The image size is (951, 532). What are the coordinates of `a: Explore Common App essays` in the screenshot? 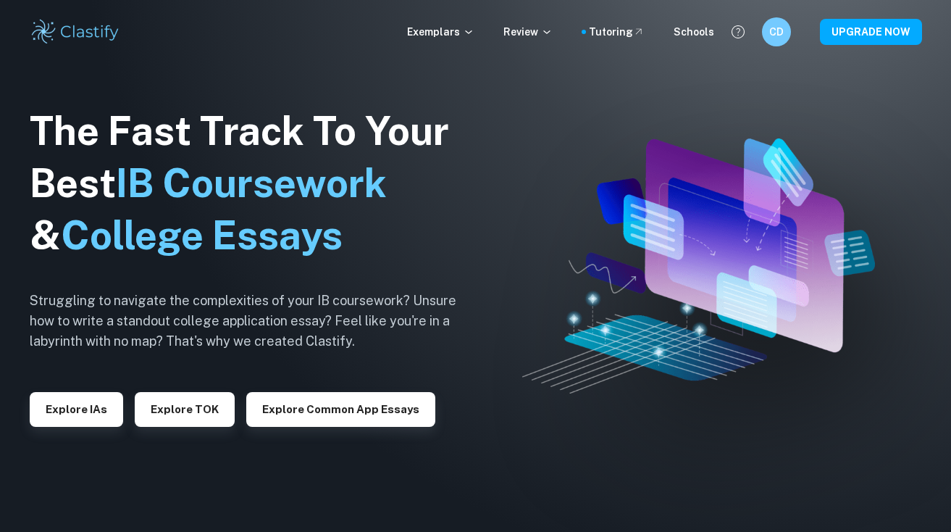 It's located at (340, 408).